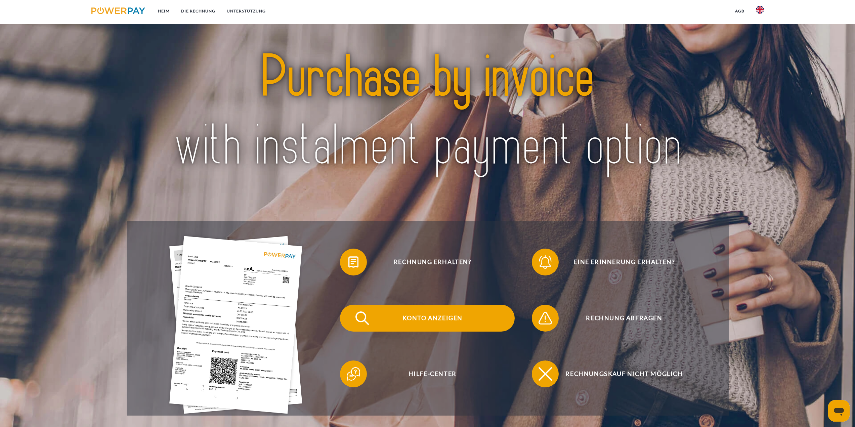 This screenshot has width=855, height=427. I want to click on font: Unterstützung, so click(246, 11).